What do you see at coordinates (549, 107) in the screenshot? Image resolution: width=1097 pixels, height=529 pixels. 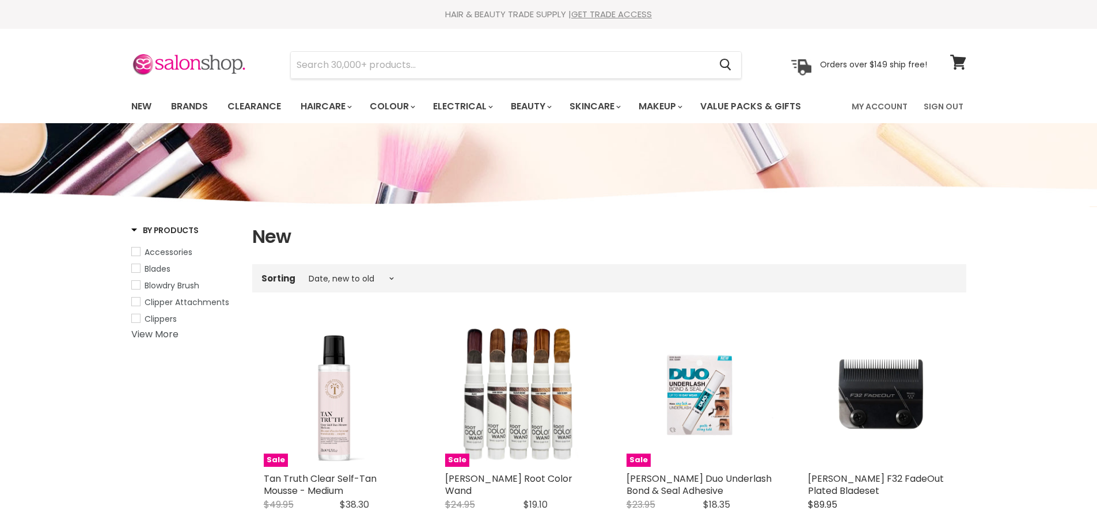 I see `nav: Main` at bounding box center [549, 107].